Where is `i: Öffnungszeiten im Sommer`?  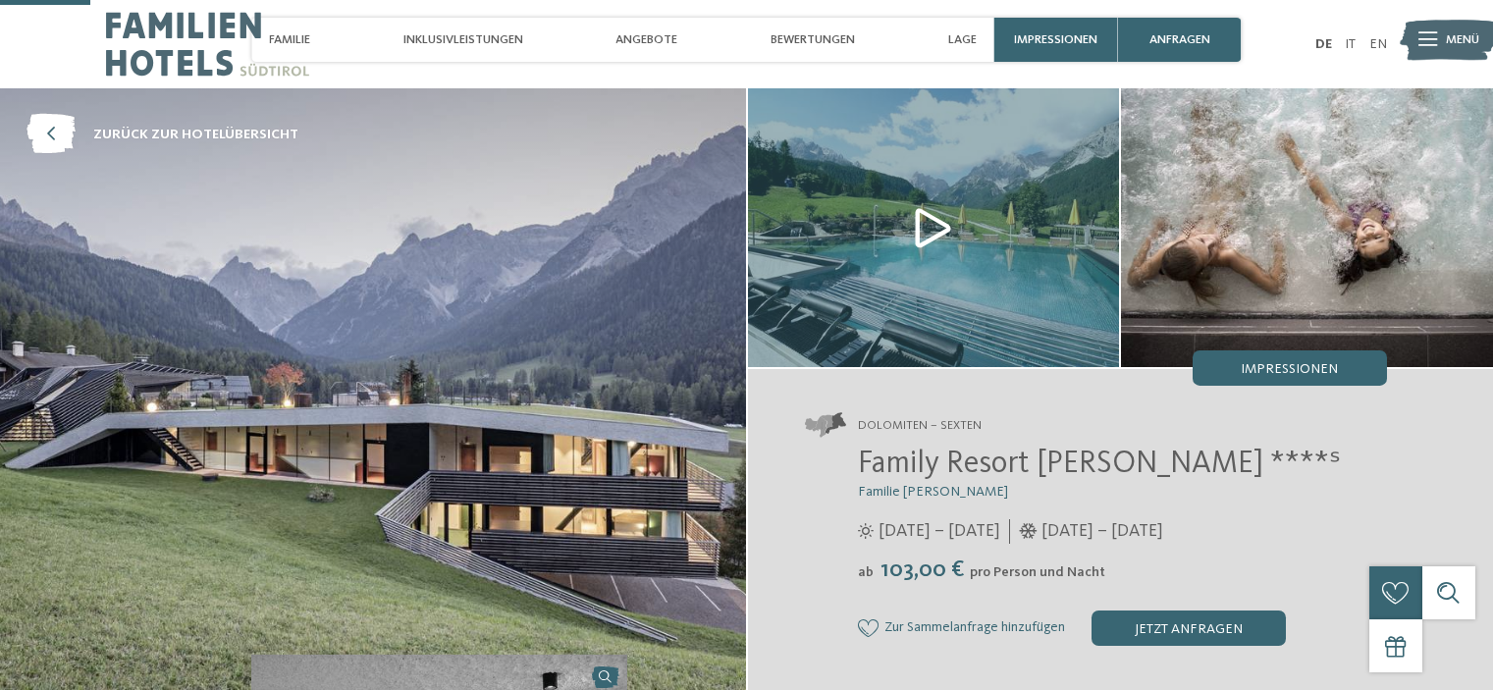
i: Öffnungszeiten im Sommer is located at coordinates (866, 531).